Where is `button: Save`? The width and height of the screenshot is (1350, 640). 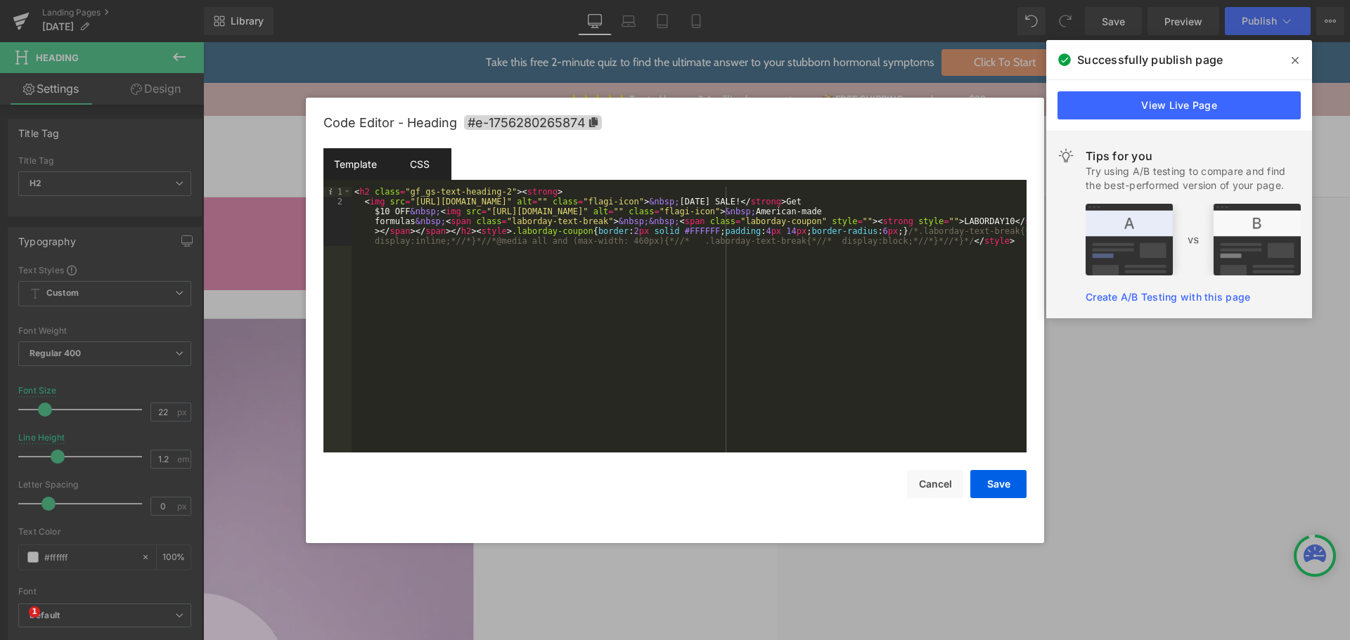
button: Save is located at coordinates (998, 484).